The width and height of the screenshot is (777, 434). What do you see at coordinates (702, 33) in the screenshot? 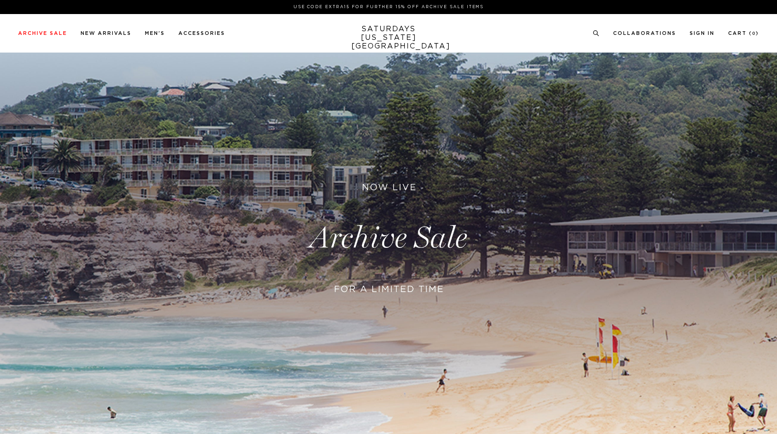
I see `a: Sign In` at bounding box center [702, 33].